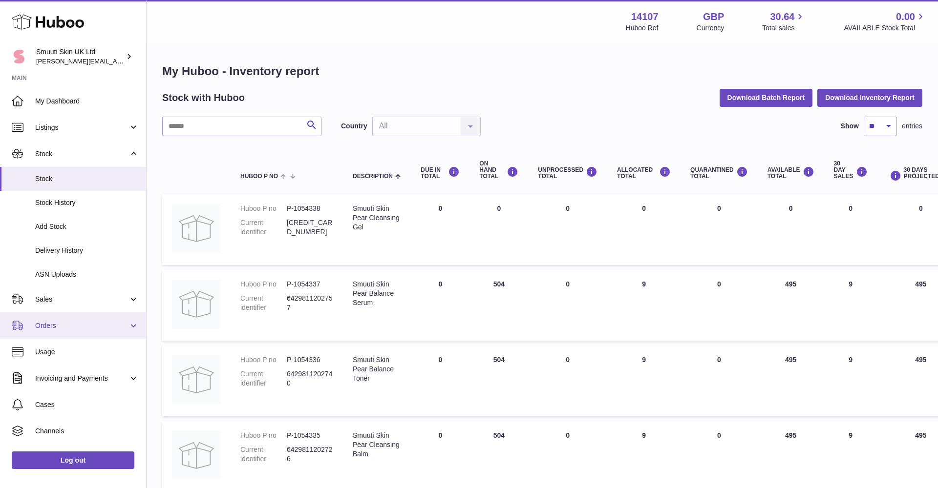  What do you see at coordinates (377, 294) in the screenshot?
I see `div: Smuuti Skin Pear Balance Serum` at bounding box center [377, 294].